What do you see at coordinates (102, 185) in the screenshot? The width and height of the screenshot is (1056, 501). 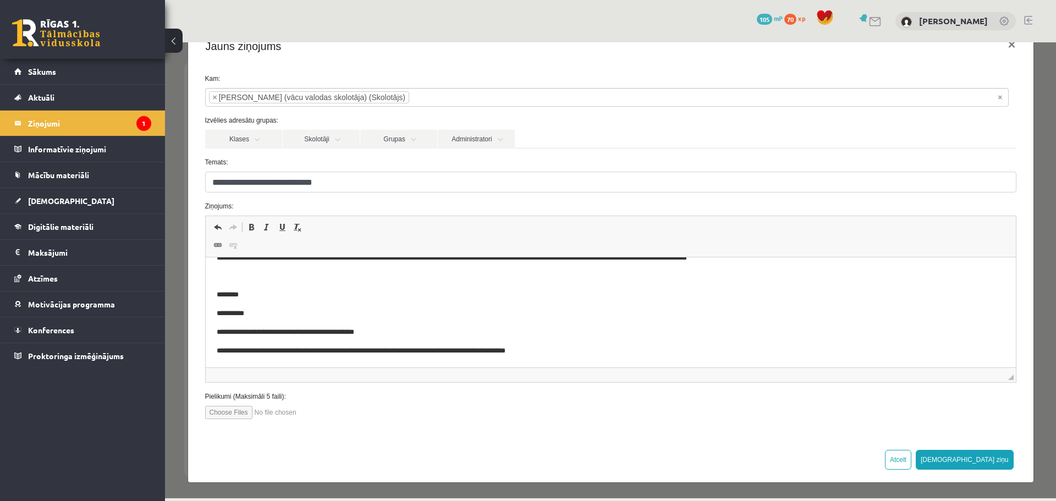 I see `a: Italic (Ctrl+I)` at bounding box center [102, 185].